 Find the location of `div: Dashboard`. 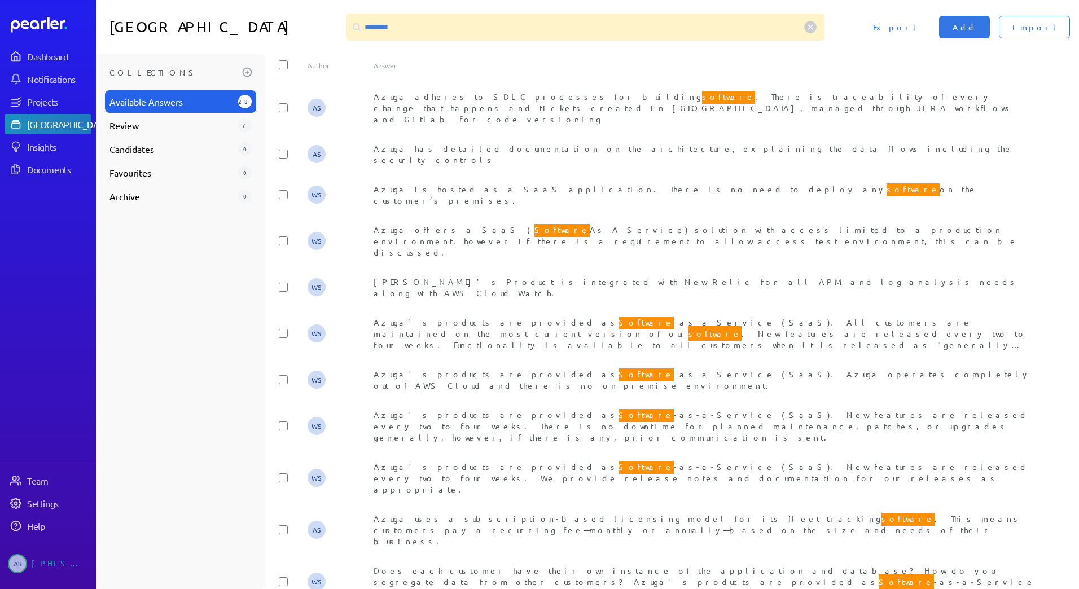

div: Dashboard is located at coordinates (59, 56).